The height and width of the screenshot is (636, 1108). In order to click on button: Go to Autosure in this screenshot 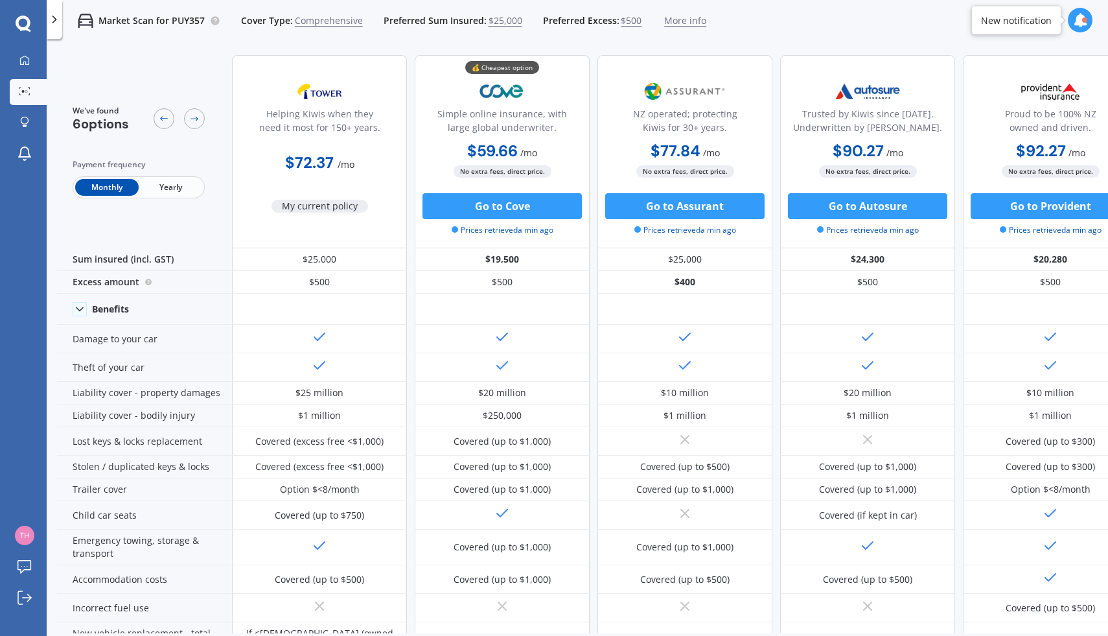, I will do `click(868, 206)`.